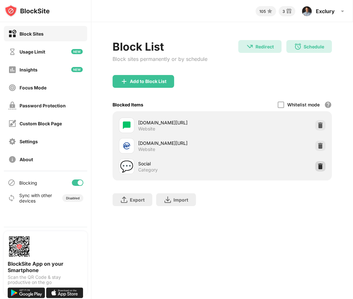  Describe the element at coordinates (12, 183) in the screenshot. I see `img: blocking-icon.svg` at that location.